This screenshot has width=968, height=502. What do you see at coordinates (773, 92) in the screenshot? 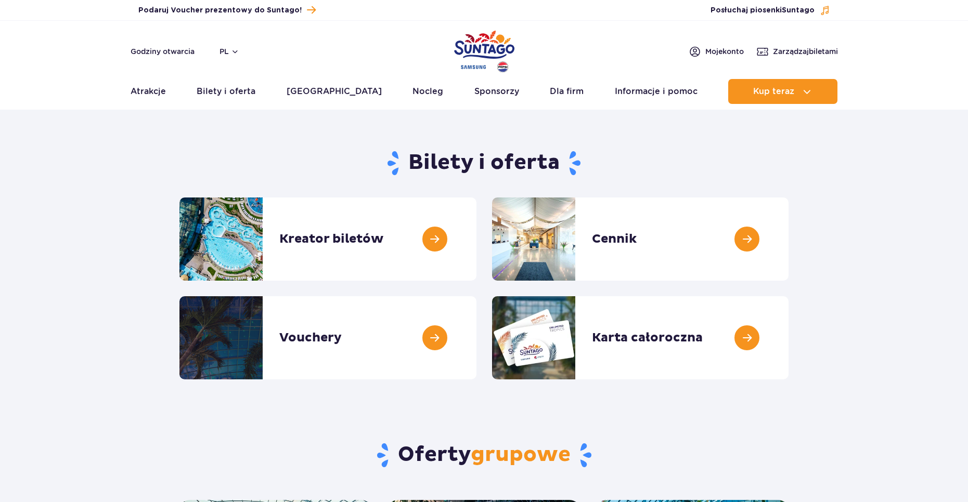
I see `span: Kup teraz` at bounding box center [773, 92].